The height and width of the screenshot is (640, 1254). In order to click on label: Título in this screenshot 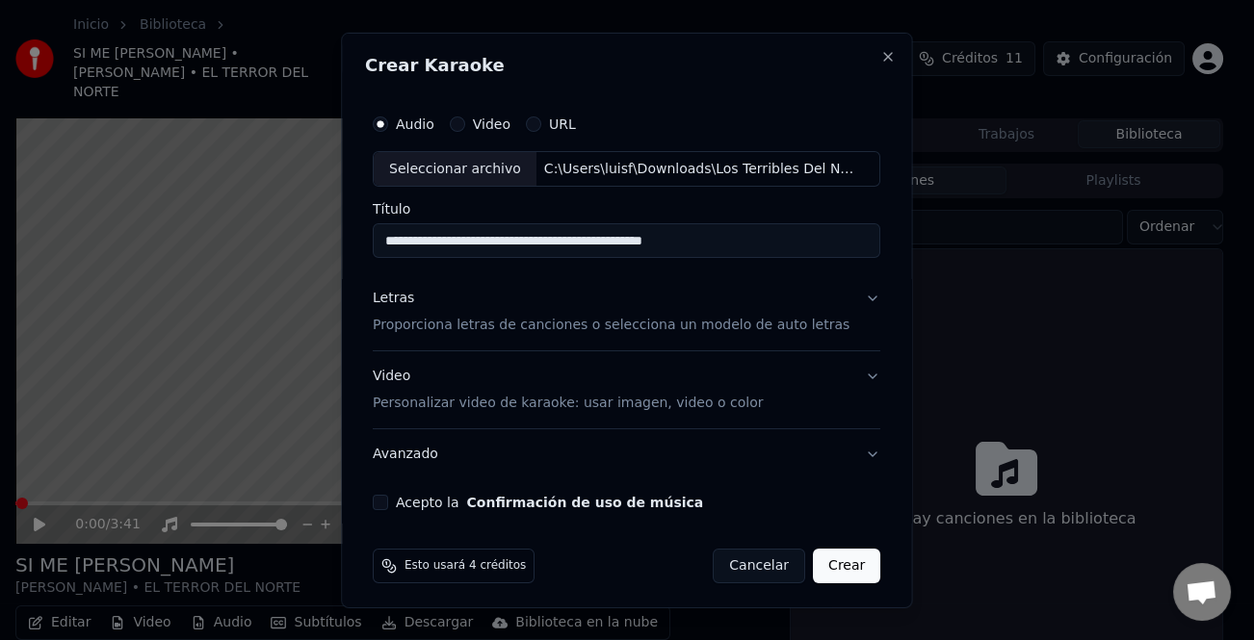, I will do `click(626, 209)`.